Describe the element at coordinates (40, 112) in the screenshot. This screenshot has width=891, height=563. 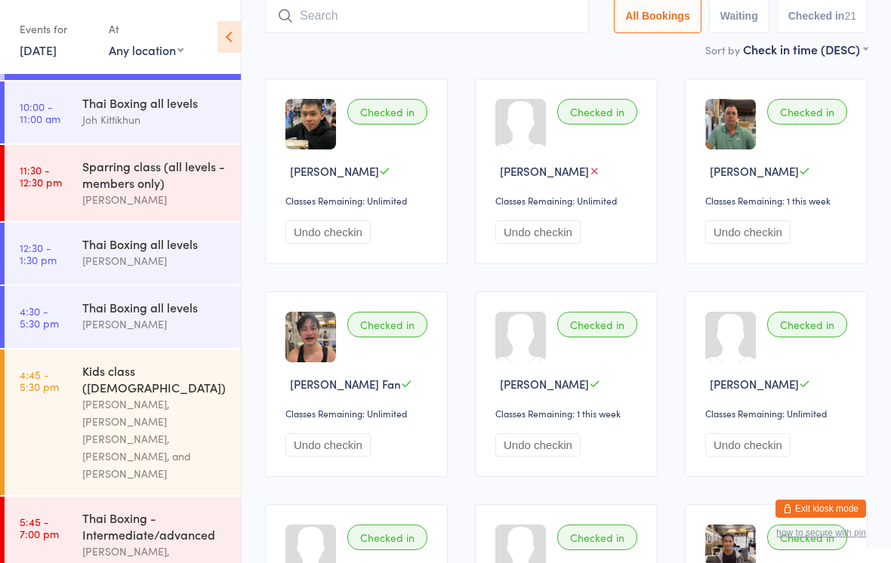
I see `time: 10:00 - 11:00 am` at that location.